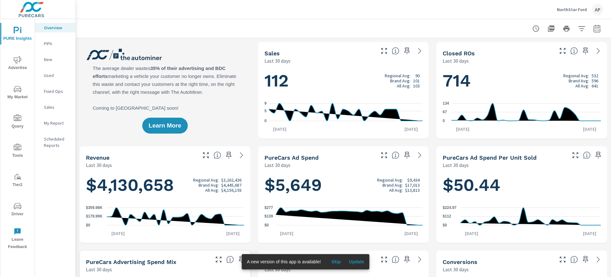 The image size is (611, 277). Describe the element at coordinates (343, 185) in the screenshot. I see `h1: $5,649` at that location.